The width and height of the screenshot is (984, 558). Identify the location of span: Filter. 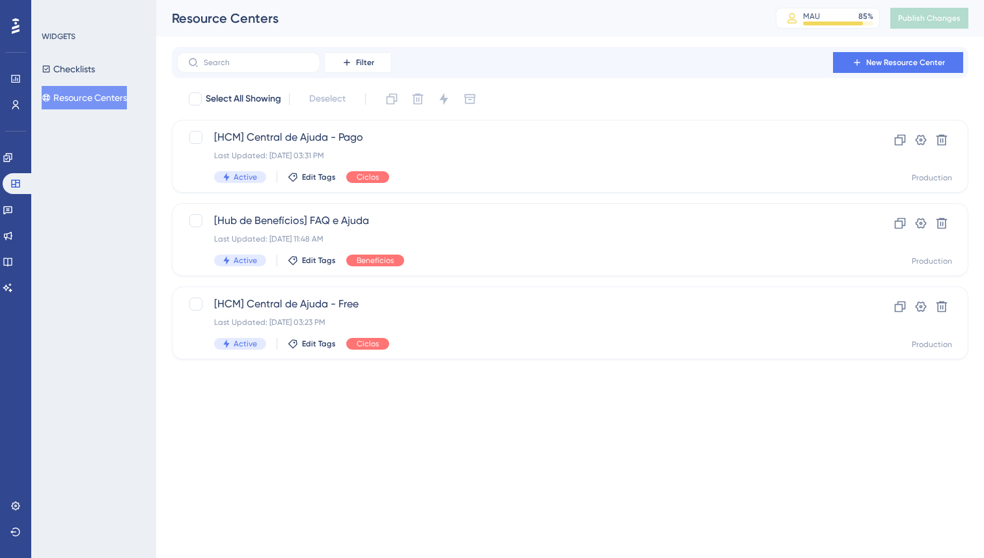
(365, 62).